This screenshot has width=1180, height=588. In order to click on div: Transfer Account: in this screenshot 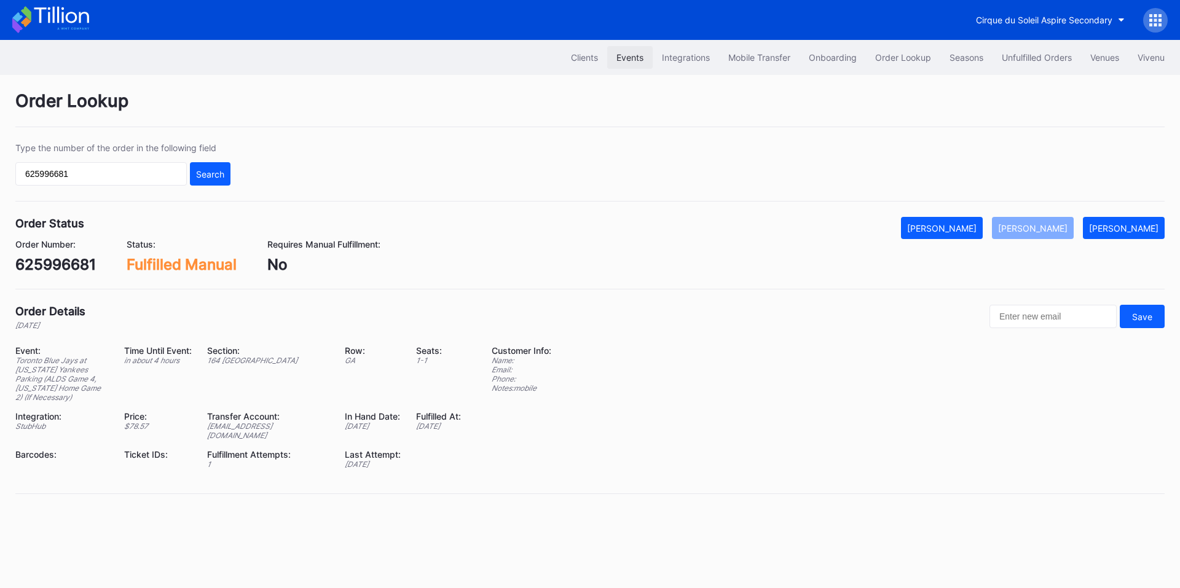, I will do `click(269, 416)`.